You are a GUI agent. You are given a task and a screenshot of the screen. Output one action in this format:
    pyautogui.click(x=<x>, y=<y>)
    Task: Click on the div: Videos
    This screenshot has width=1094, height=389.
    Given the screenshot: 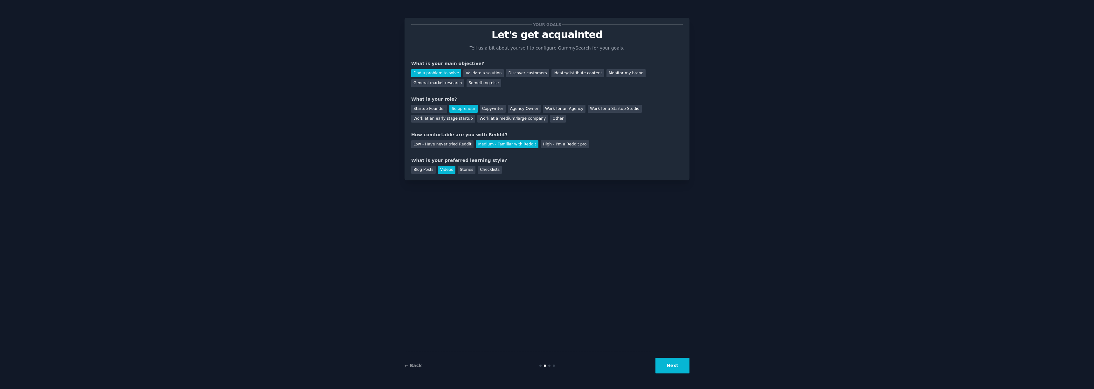 What is the action you would take?
    pyautogui.click(x=446, y=170)
    